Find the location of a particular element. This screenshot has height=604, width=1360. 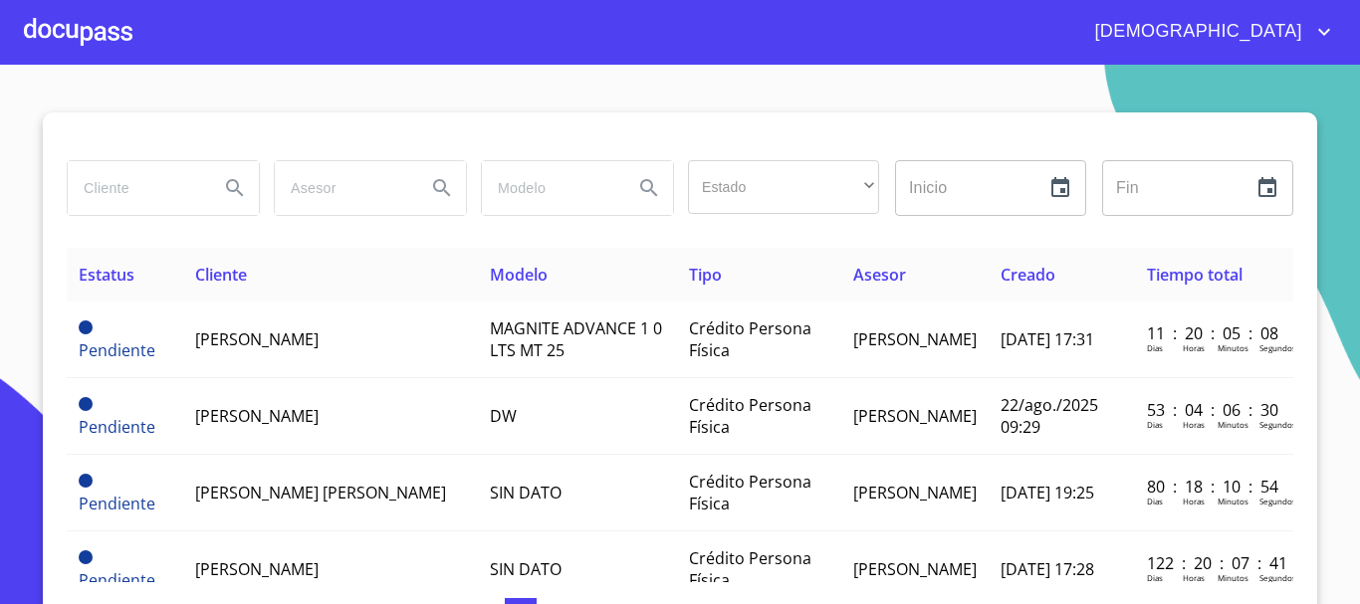

p: 53 : 04 : 06 : 30 is located at coordinates (1213, 410).